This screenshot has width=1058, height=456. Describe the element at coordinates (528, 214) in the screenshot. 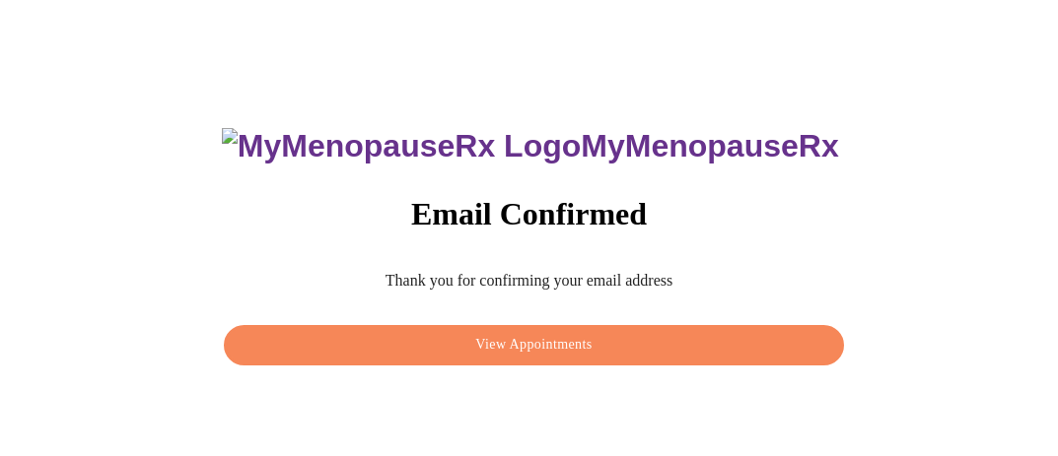

I see `h3: Email Confirmed` at that location.